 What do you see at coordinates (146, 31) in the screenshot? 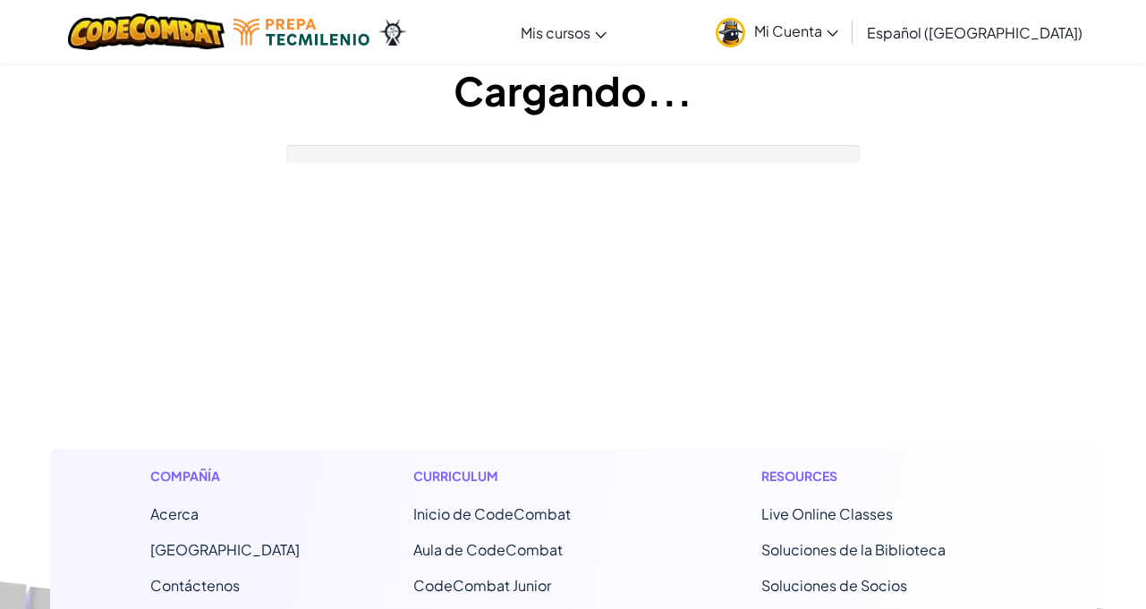
I see `img: CodeCombat logo` at bounding box center [146, 31].